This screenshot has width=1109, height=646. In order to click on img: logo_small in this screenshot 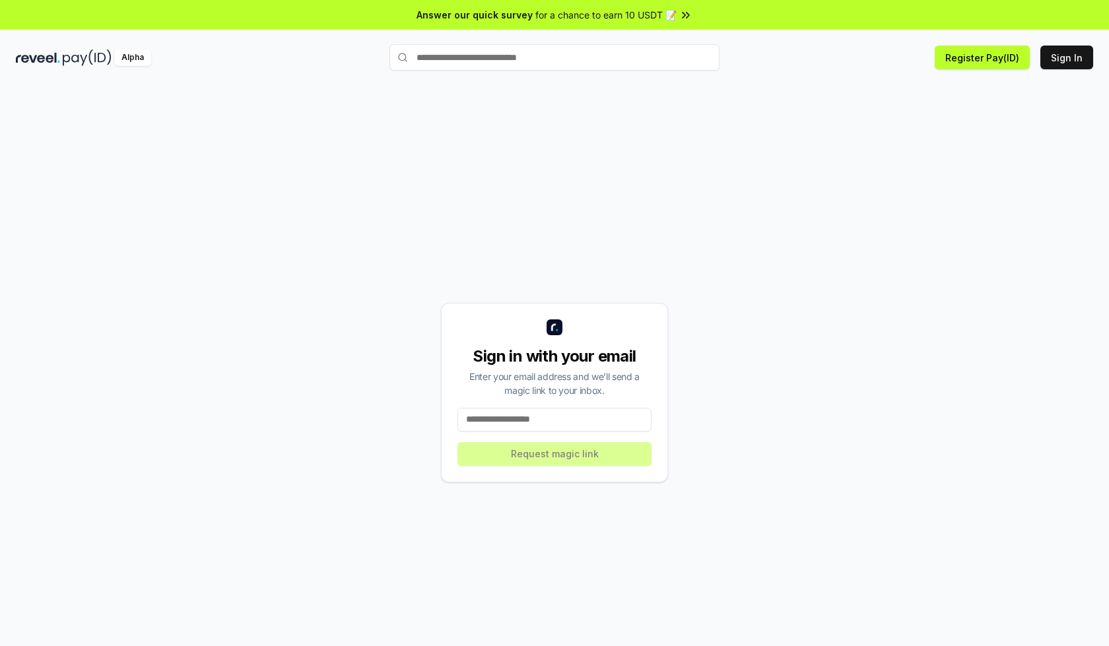, I will do `click(554, 327)`.